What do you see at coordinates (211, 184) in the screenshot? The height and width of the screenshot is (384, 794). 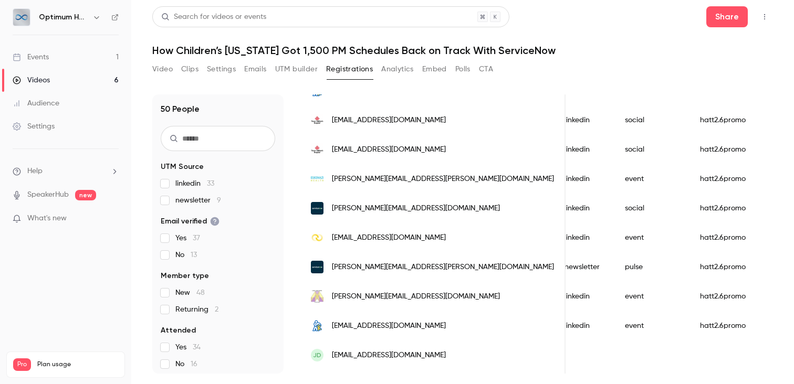 I see `span: 33` at bounding box center [211, 184].